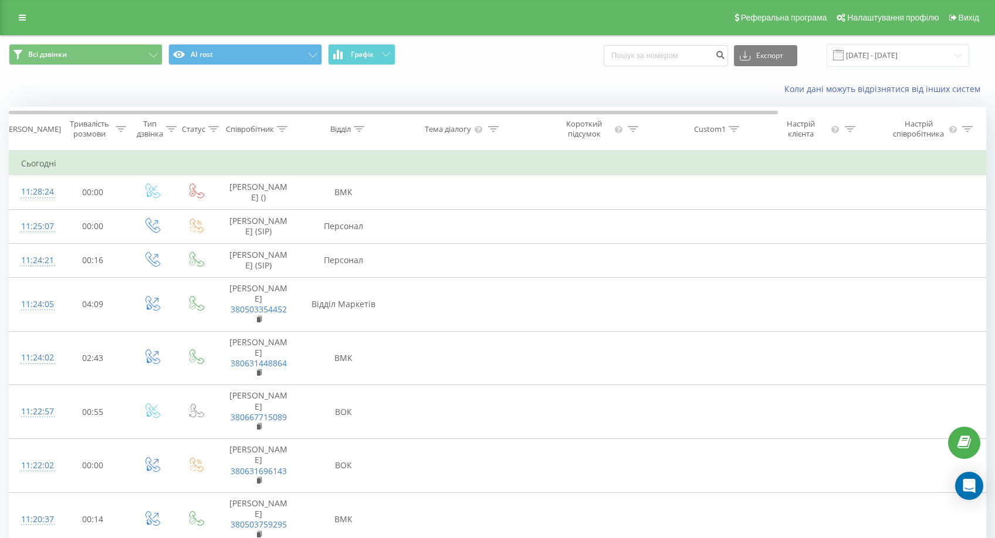  Describe the element at coordinates (800, 129) in the screenshot. I see `div: Настрій клієнта` at that location.